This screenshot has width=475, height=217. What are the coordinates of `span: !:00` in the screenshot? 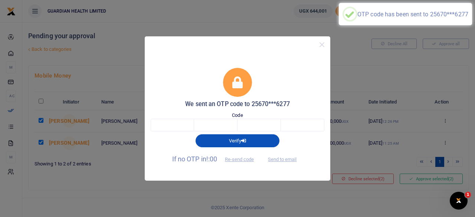 It's located at (211, 159).